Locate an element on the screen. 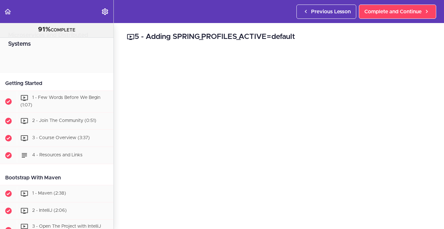 The height and width of the screenshot is (229, 444). span: 2 - IntelliJ (2:06) is located at coordinates (49, 211).